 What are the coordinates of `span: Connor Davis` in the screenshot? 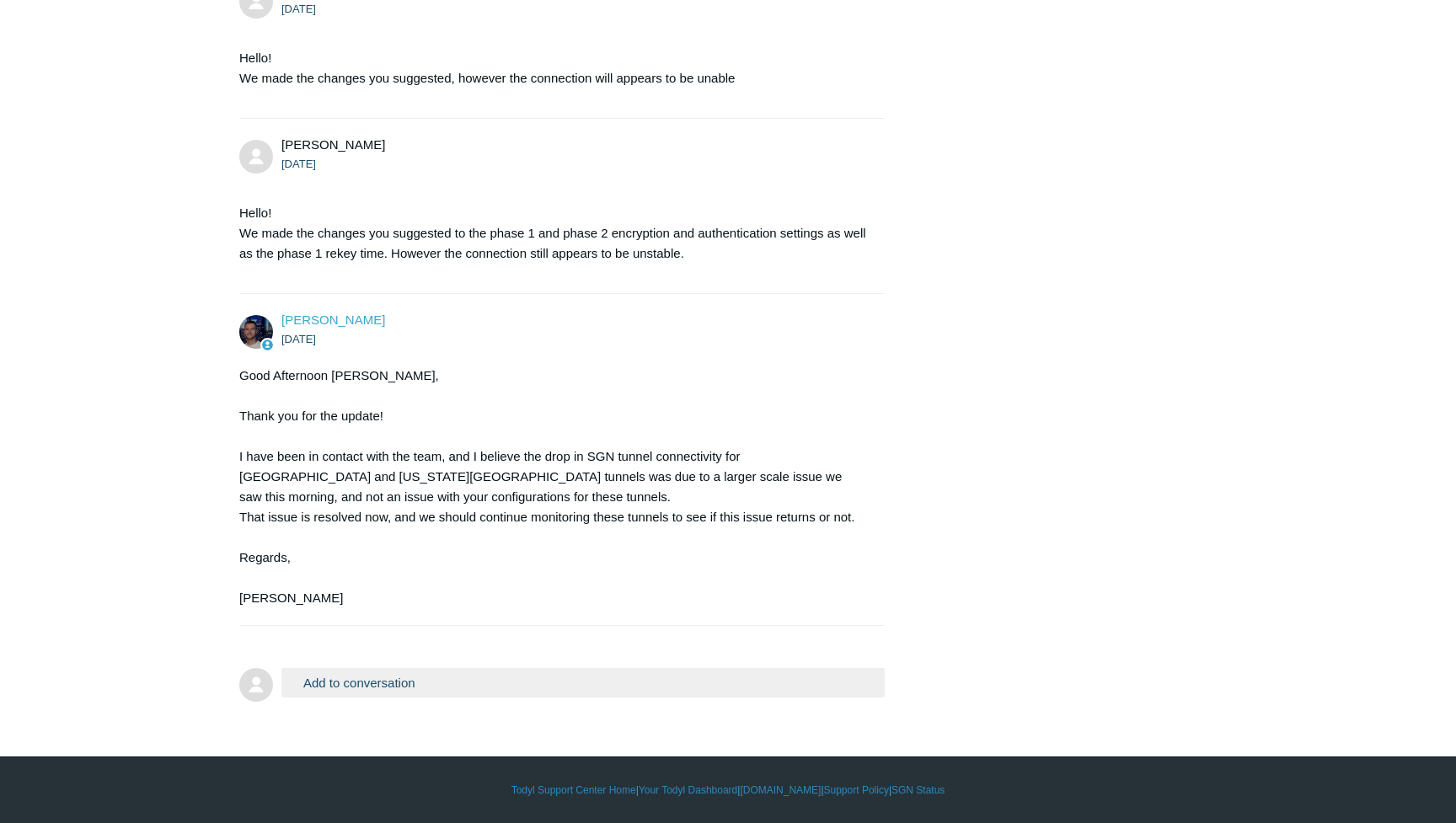 It's located at (333, 319).